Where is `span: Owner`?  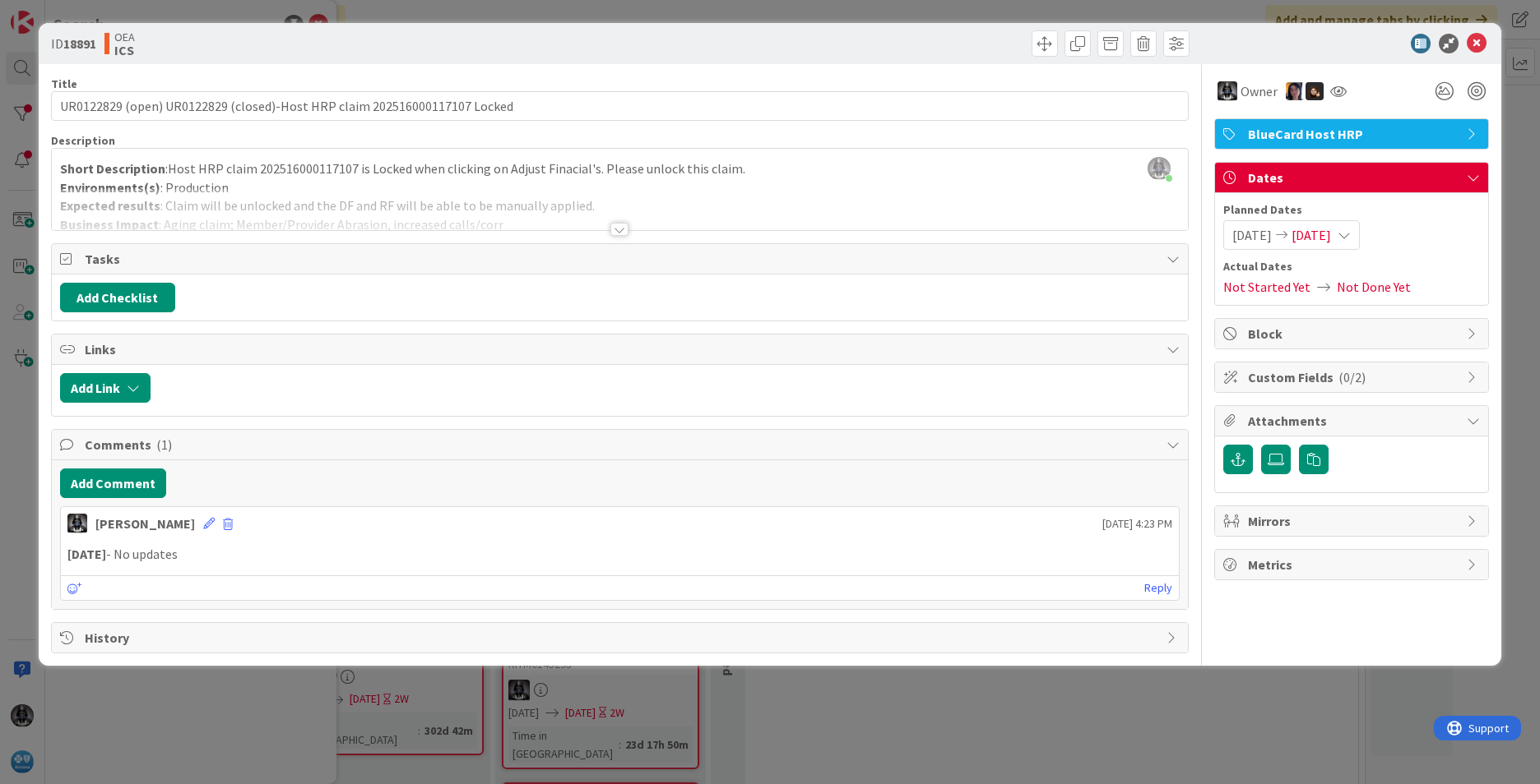 span: Owner is located at coordinates (1259, 92).